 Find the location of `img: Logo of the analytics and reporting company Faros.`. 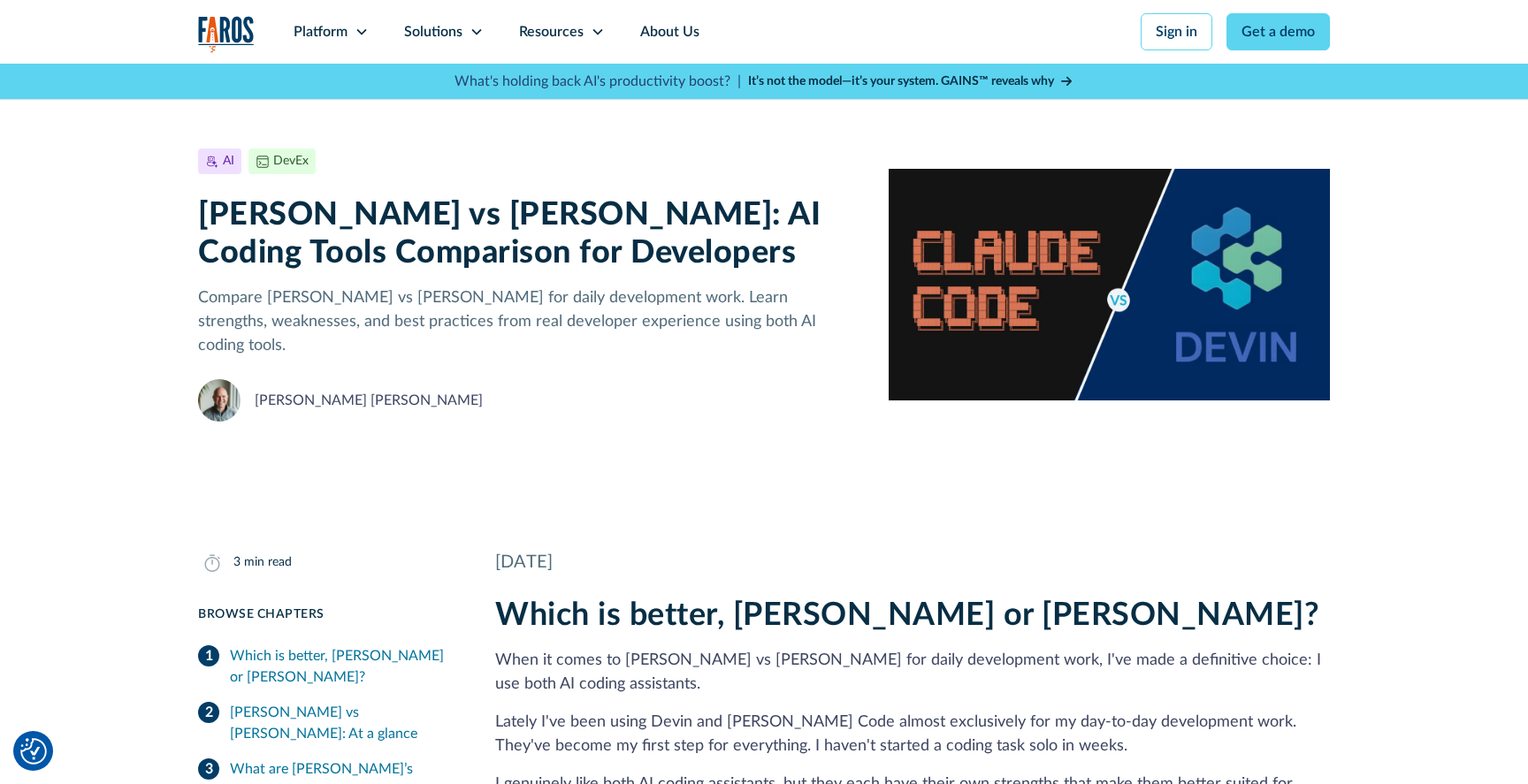

img: Logo of the analytics and reporting company Faros. is located at coordinates (226, 34).